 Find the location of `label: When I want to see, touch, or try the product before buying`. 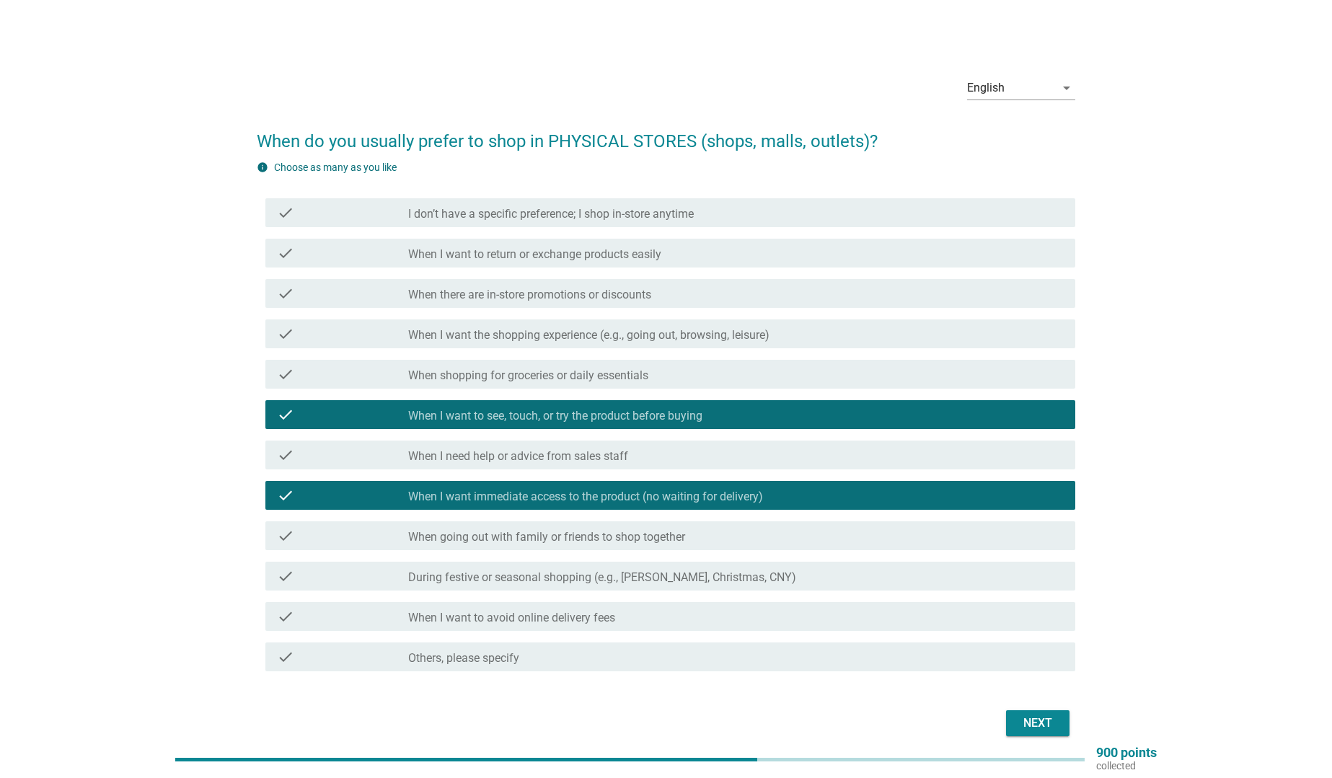

label: When I want to see, touch, or try the product before buying is located at coordinates (555, 416).